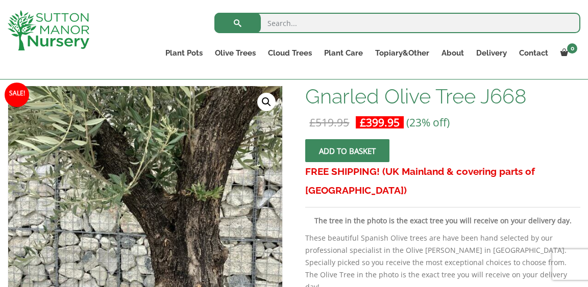 The height and width of the screenshot is (287, 588). Describe the element at coordinates (492, 53) in the screenshot. I see `a: Delivery` at that location.